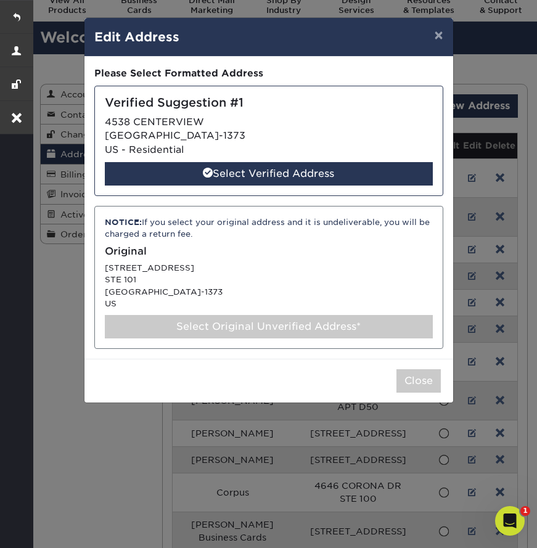 This screenshot has height=548, width=537. What do you see at coordinates (123, 222) in the screenshot?
I see `strong: NOTICE:` at bounding box center [123, 222].